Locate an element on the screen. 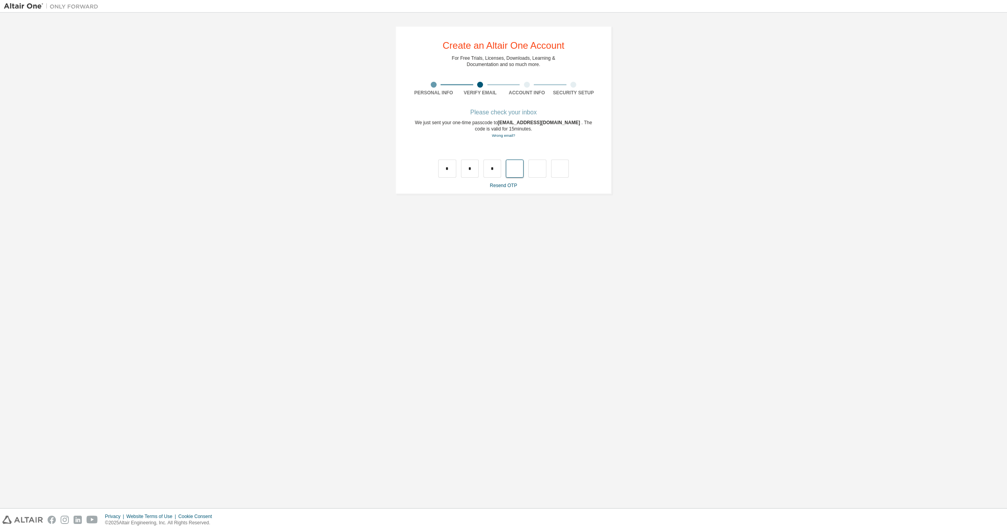 The image size is (1007, 531). div: Privacy is located at coordinates (116, 517).